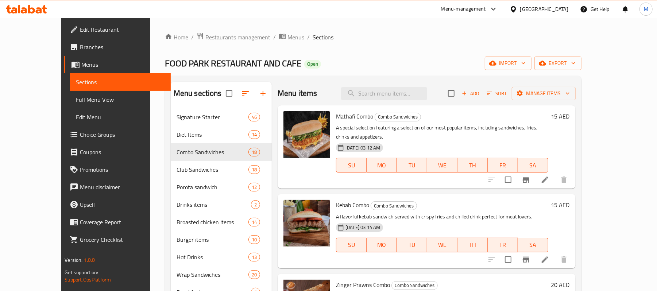 This screenshot has height=291, width=657. What do you see at coordinates (120, 82) in the screenshot?
I see `span: Sections` at bounding box center [120, 82].